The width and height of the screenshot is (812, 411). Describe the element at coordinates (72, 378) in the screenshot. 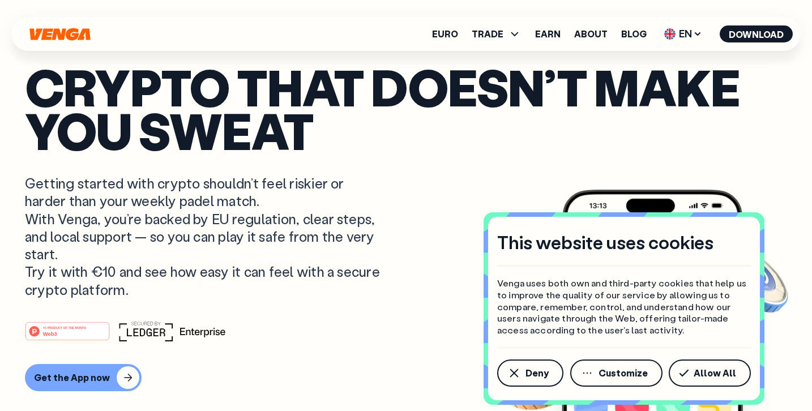

I see `div: Get the App now` at that location.